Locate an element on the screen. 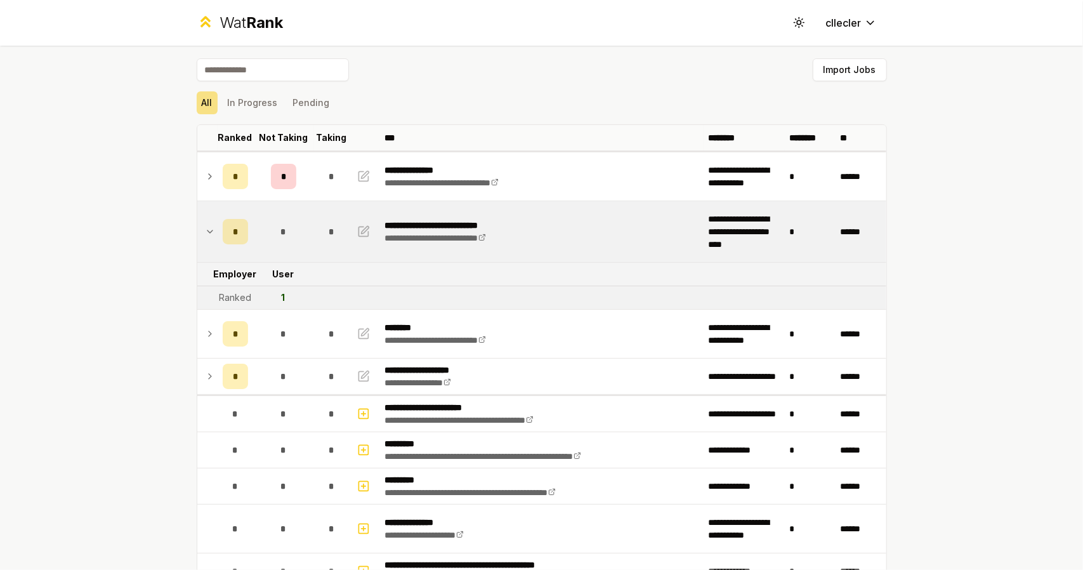 The width and height of the screenshot is (1083, 570). p: Not Taking is located at coordinates (283, 138).